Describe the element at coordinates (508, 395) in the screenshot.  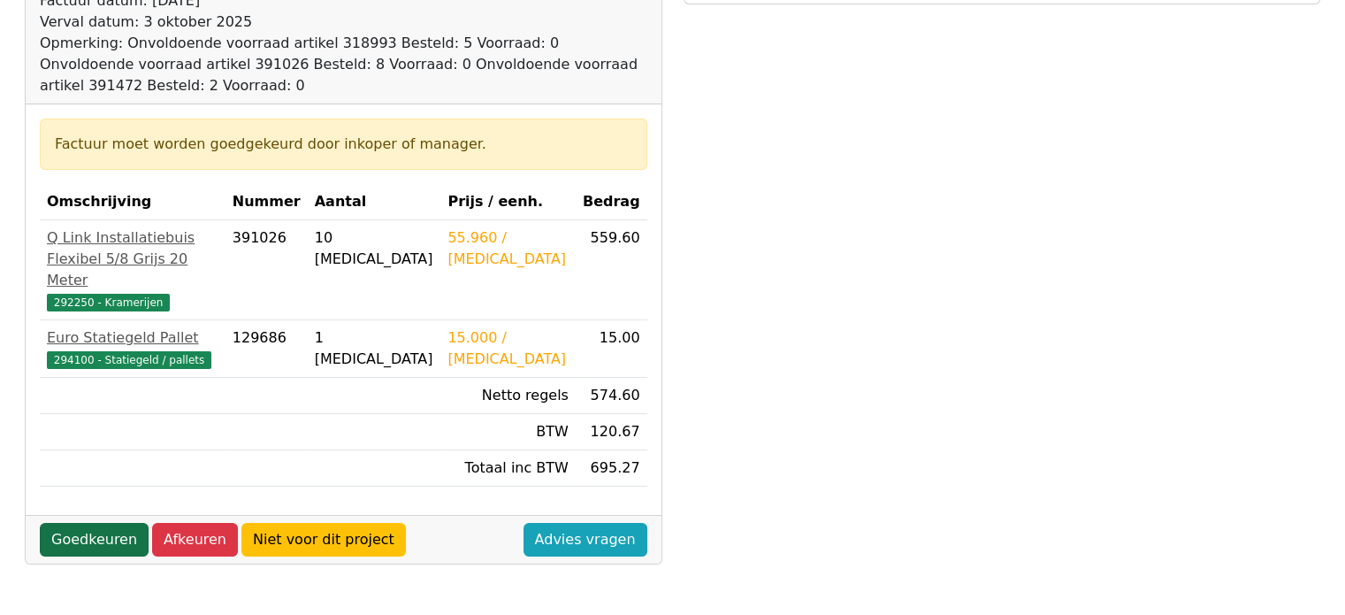
I see `td: Netto regels` at that location.